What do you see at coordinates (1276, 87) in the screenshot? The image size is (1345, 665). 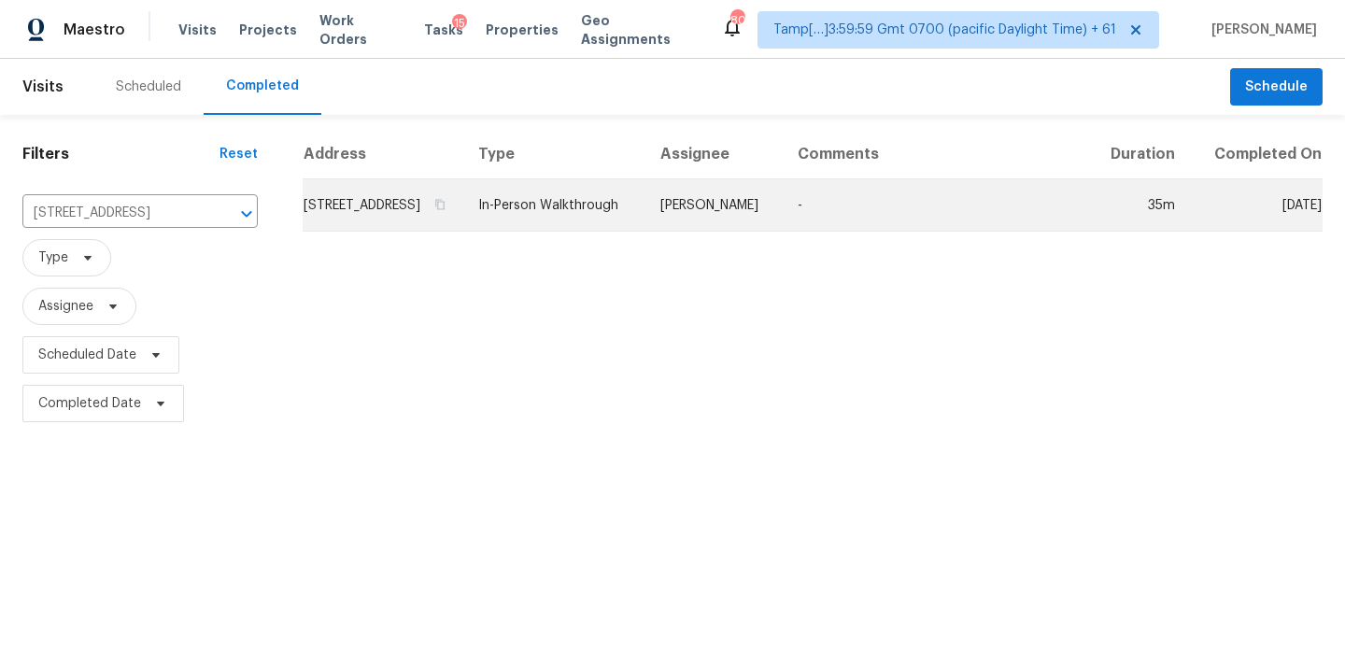 I see `span: Schedule` at bounding box center [1276, 87].